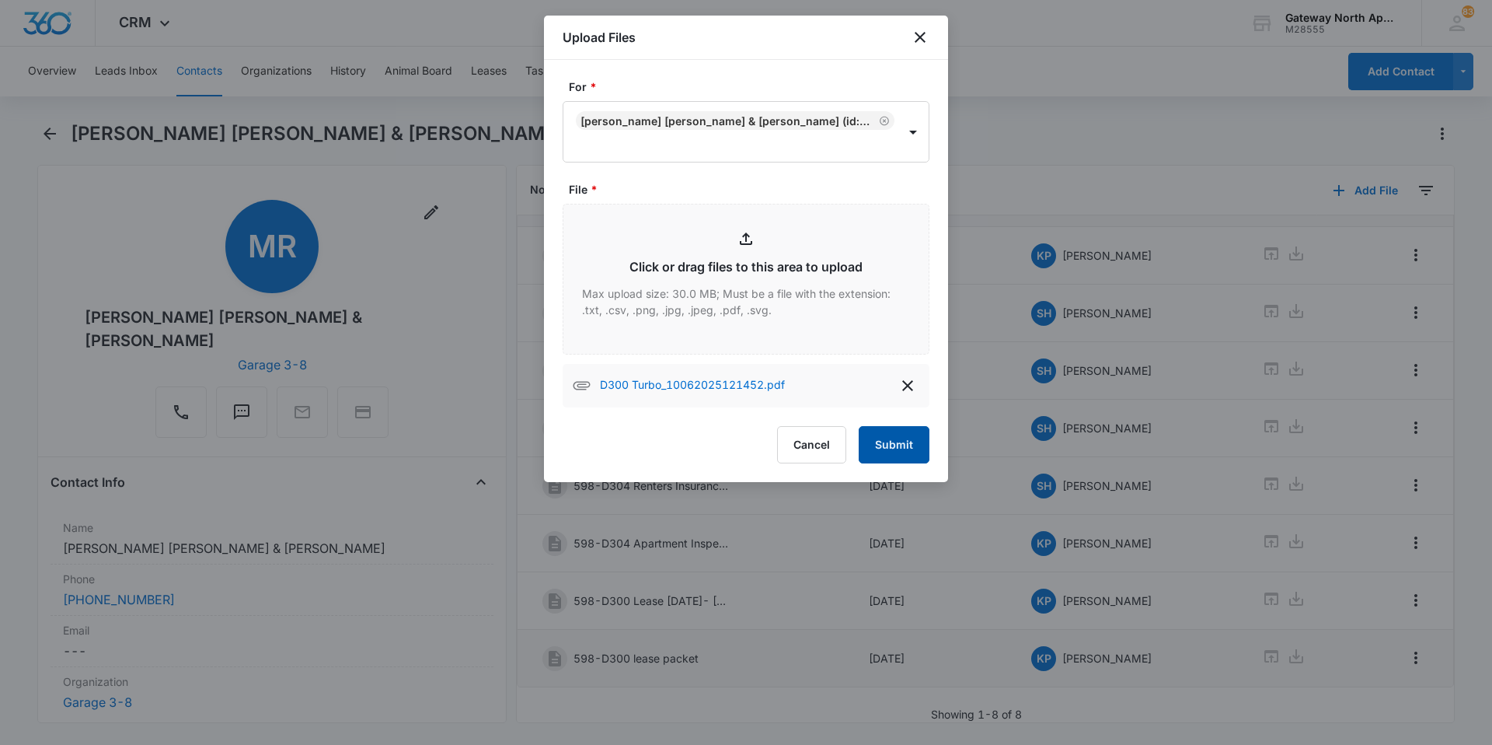  Describe the element at coordinates (811, 445) in the screenshot. I see `button: Cancel` at that location.